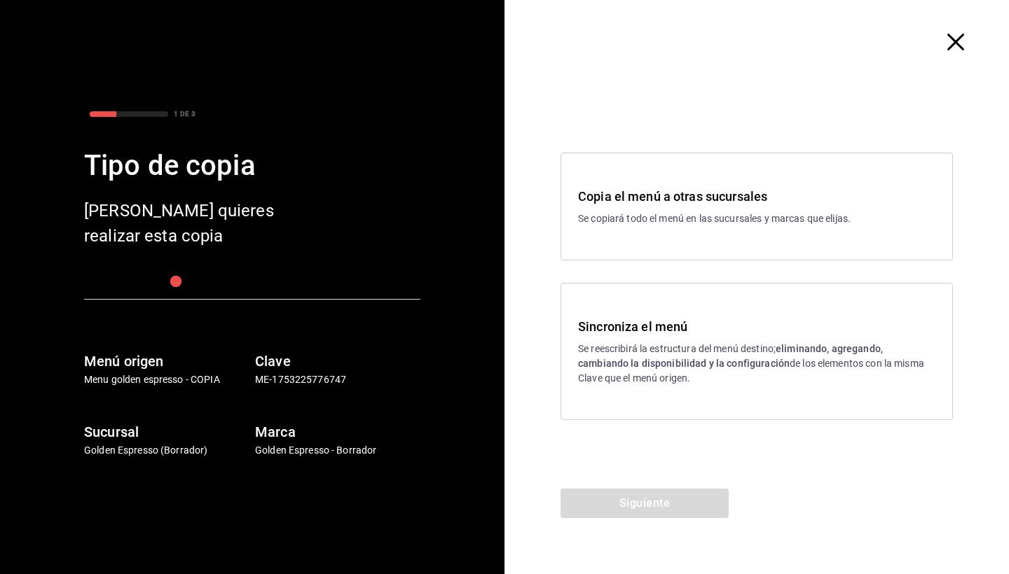 The width and height of the screenshot is (1009, 574). I want to click on p: Se reescribirá la estructura del menú destino; de los elementos con la misma Clave que el menú or..., so click(757, 364).